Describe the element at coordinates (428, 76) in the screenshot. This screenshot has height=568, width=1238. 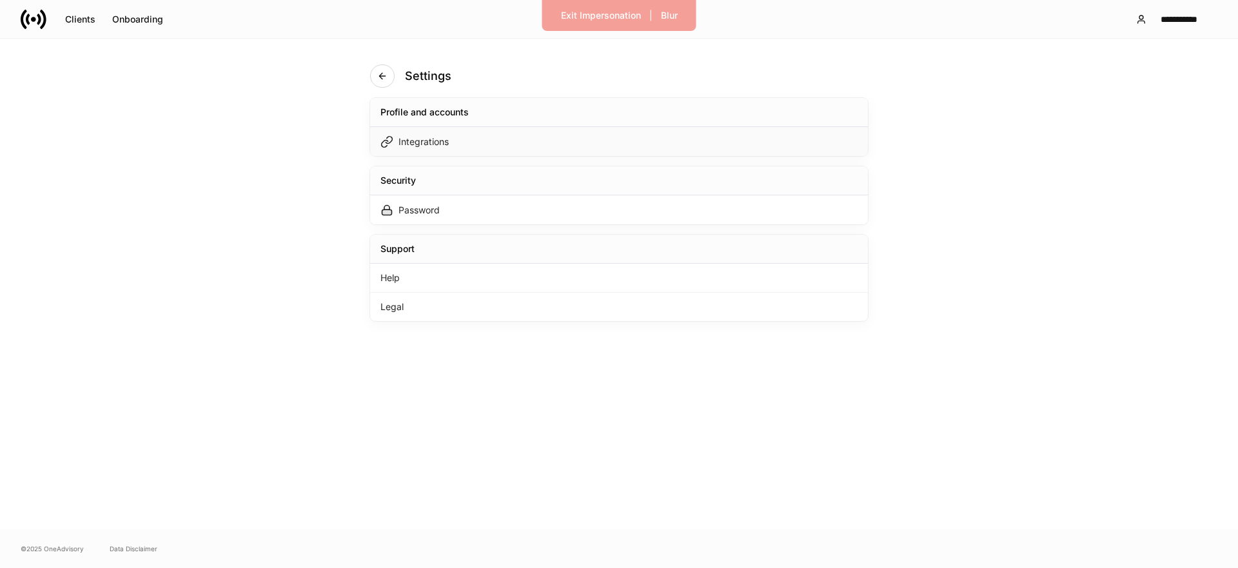
I see `h4: Settings` at that location.